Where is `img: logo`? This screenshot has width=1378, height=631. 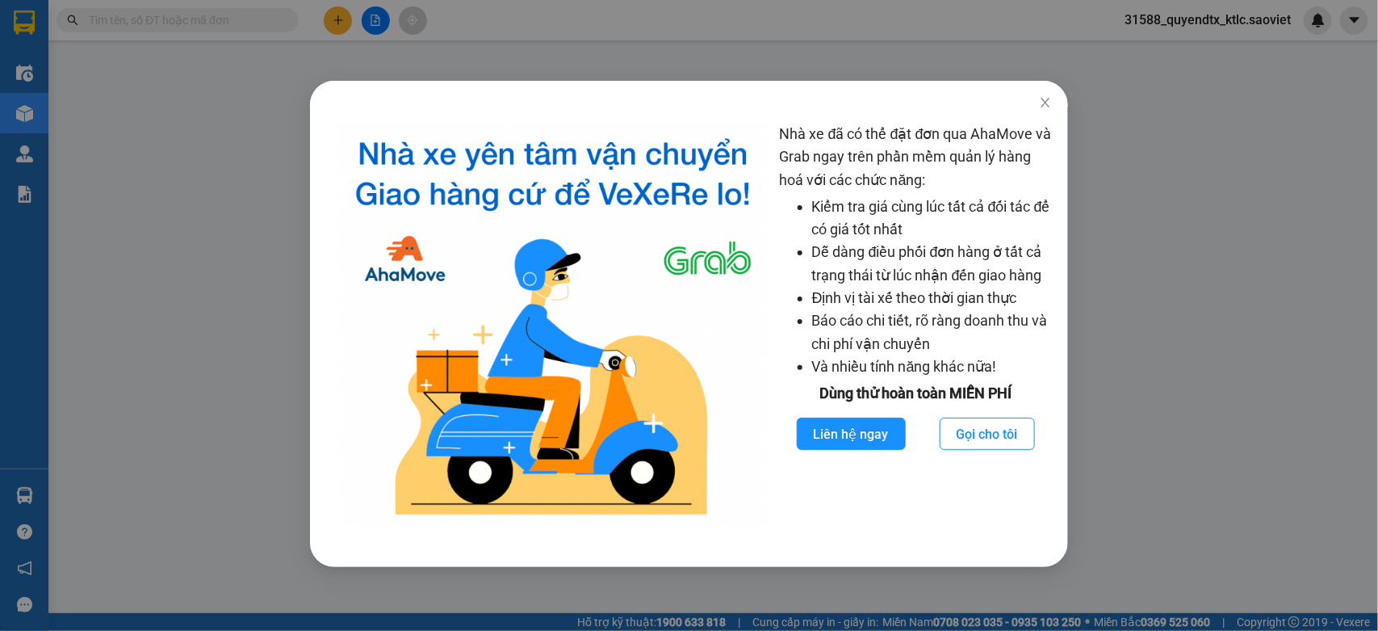
img: logo is located at coordinates (553, 325).